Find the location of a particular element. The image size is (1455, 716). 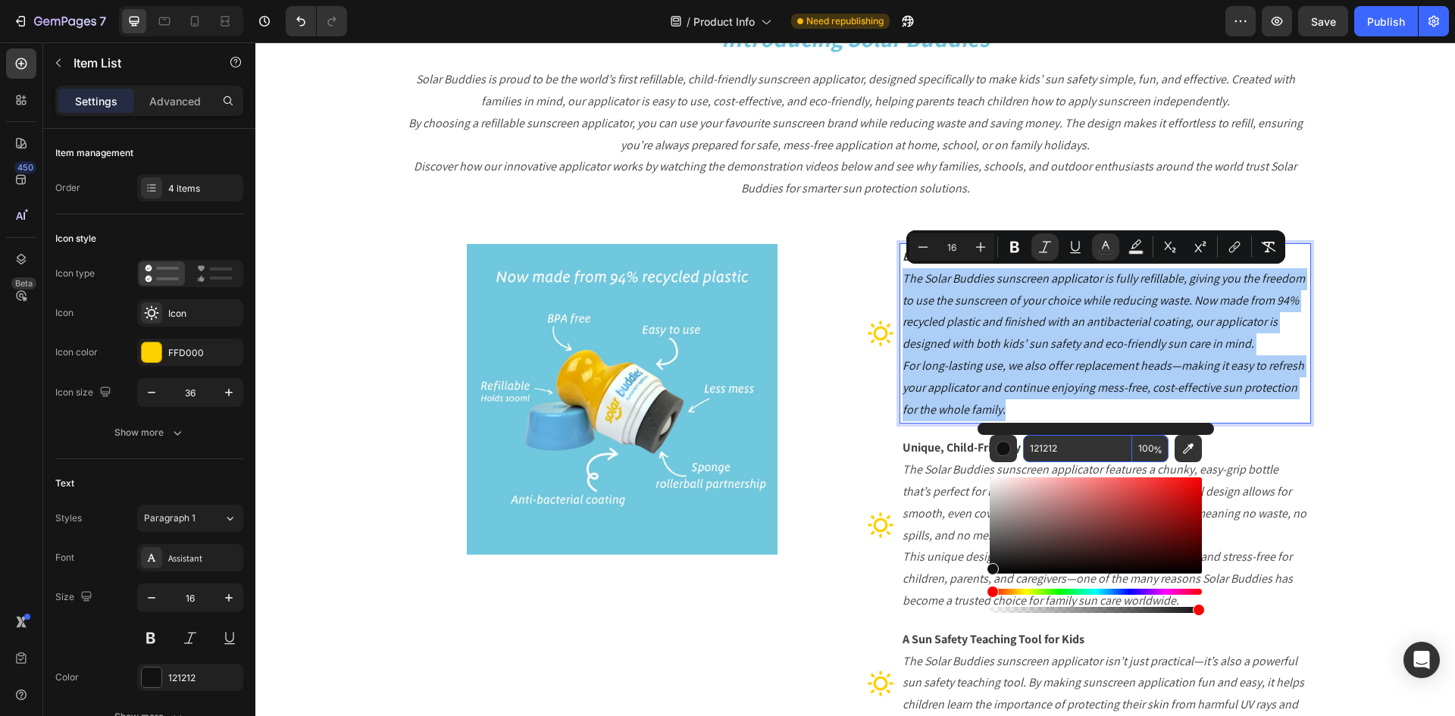

div: FFD000 is located at coordinates (204, 353).